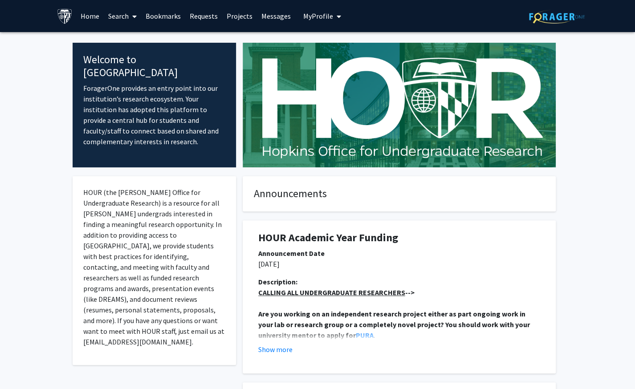 Image resolution: width=635 pixels, height=389 pixels. What do you see at coordinates (399, 282) in the screenshot?
I see `div: Description:` at bounding box center [399, 282].